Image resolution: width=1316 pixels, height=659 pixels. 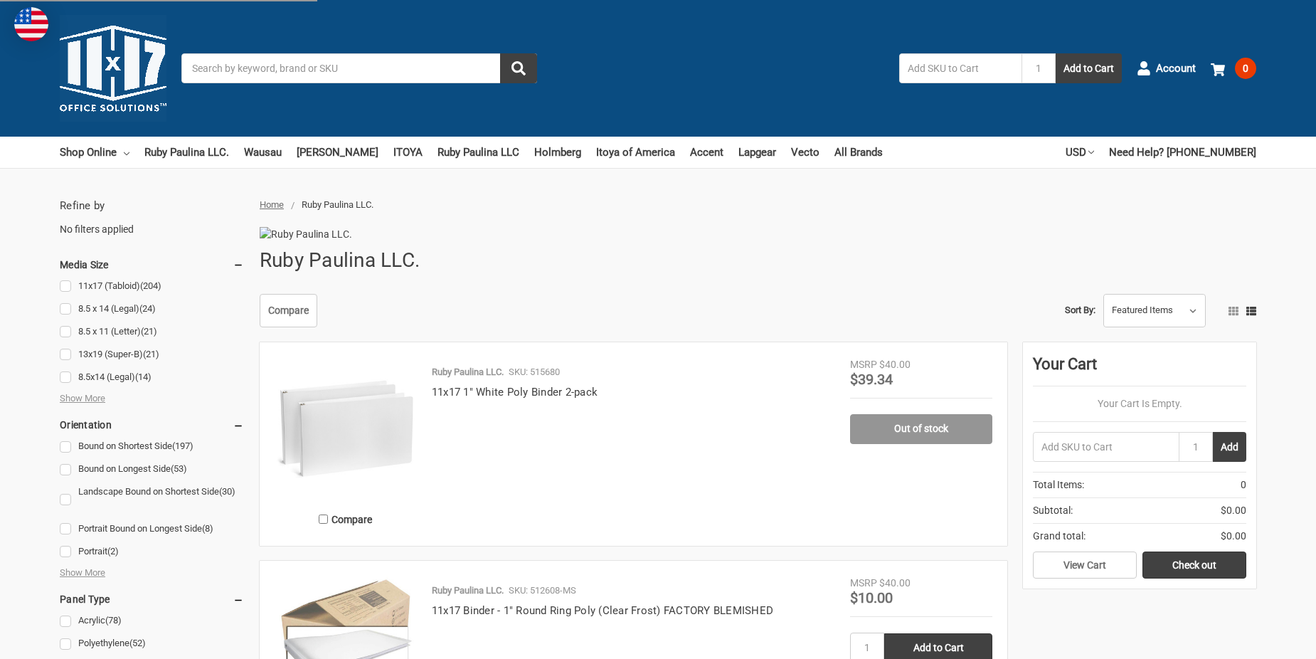 I want to click on span: (78), so click(x=113, y=620).